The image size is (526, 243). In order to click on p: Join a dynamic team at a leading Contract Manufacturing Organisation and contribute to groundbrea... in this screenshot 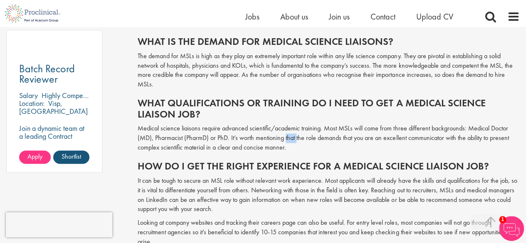, I will do `click(54, 156)`.